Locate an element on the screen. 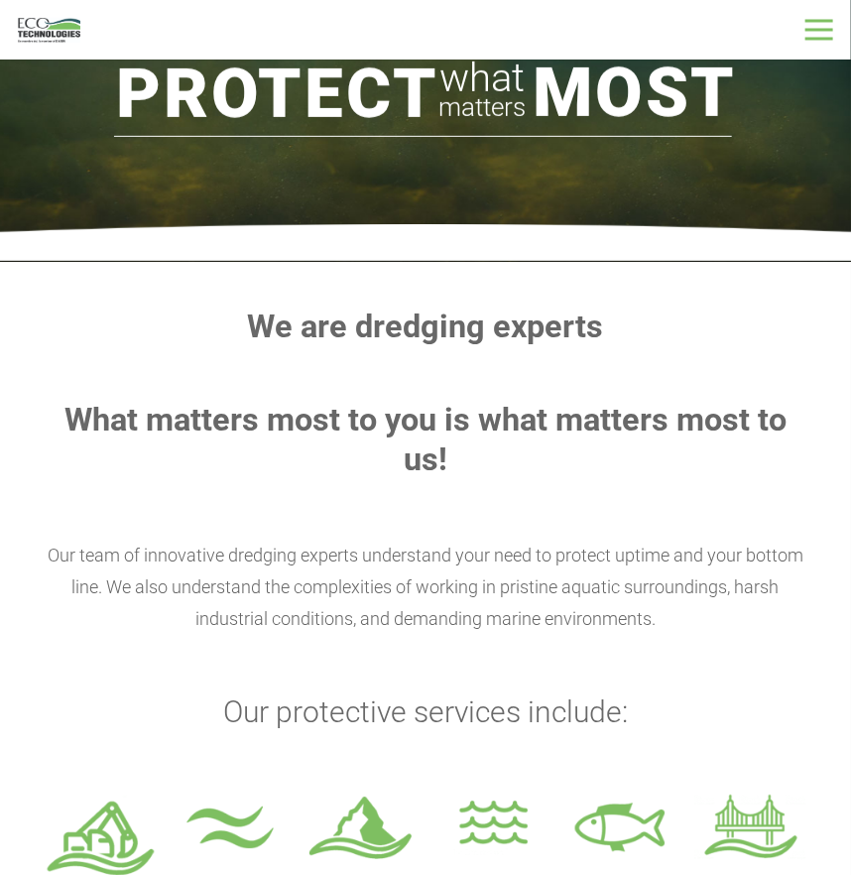 The height and width of the screenshot is (875, 851). strong: What matters most to you is what matters most to us! is located at coordinates (426, 440).